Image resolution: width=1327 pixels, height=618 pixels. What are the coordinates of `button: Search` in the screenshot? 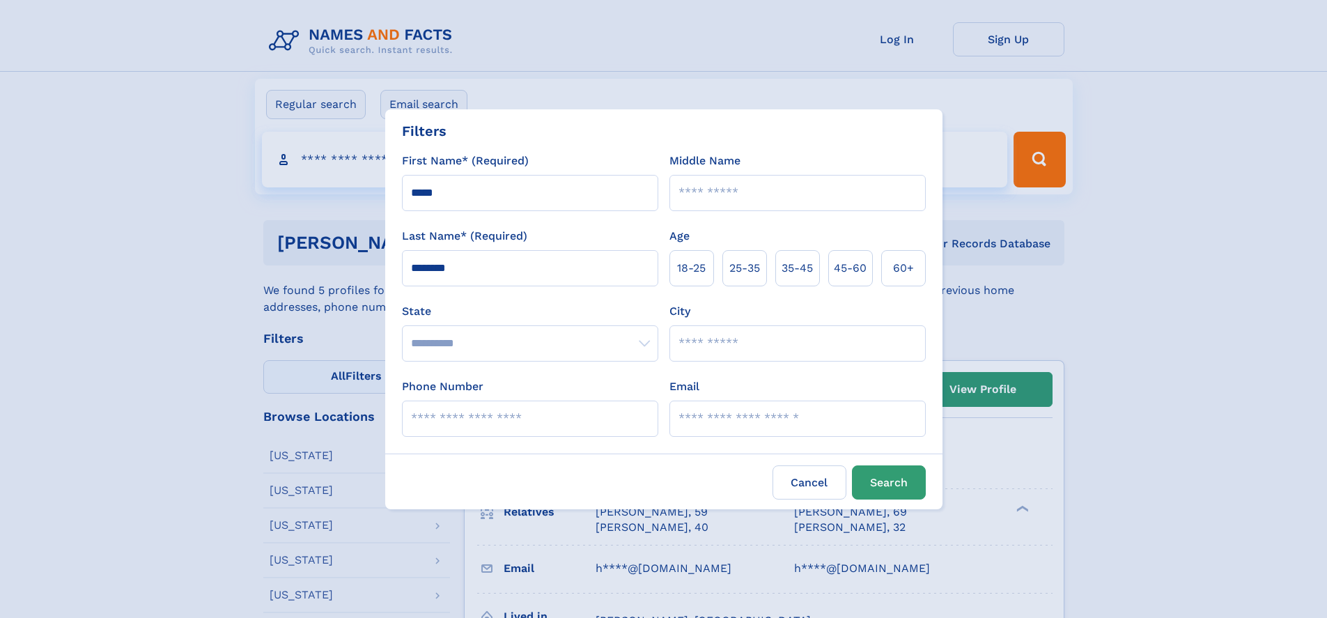 It's located at (889, 482).